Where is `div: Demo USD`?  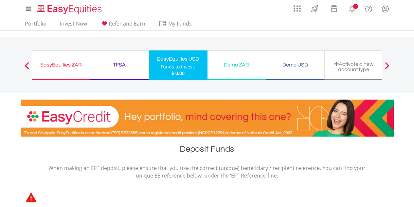
div: Demo USD is located at coordinates (295, 65).